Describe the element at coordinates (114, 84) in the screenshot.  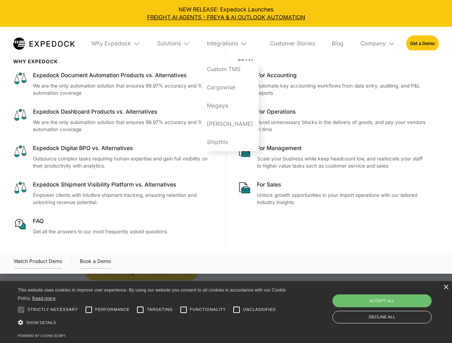
I see `a: Expedock Document Automation Products vs. AlternativesWe are the only automation solution that en...` at that location.